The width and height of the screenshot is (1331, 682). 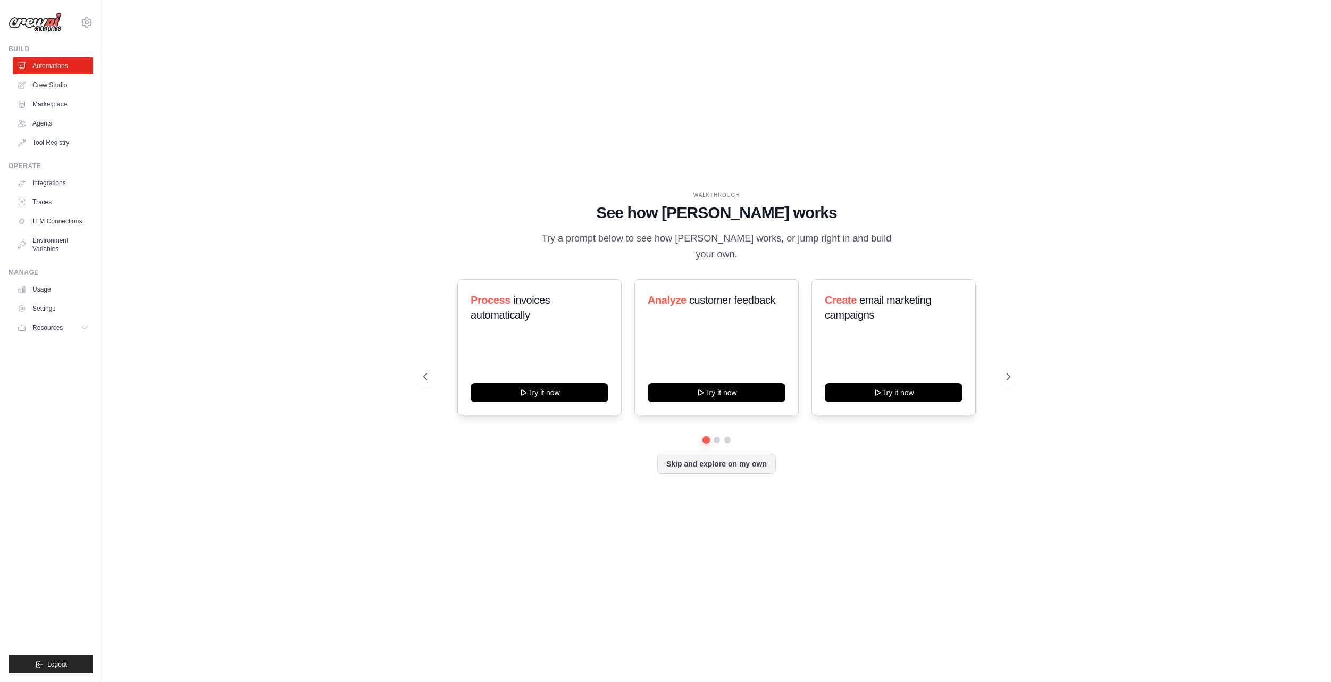 I want to click on a: Crew Studio, so click(x=53, y=85).